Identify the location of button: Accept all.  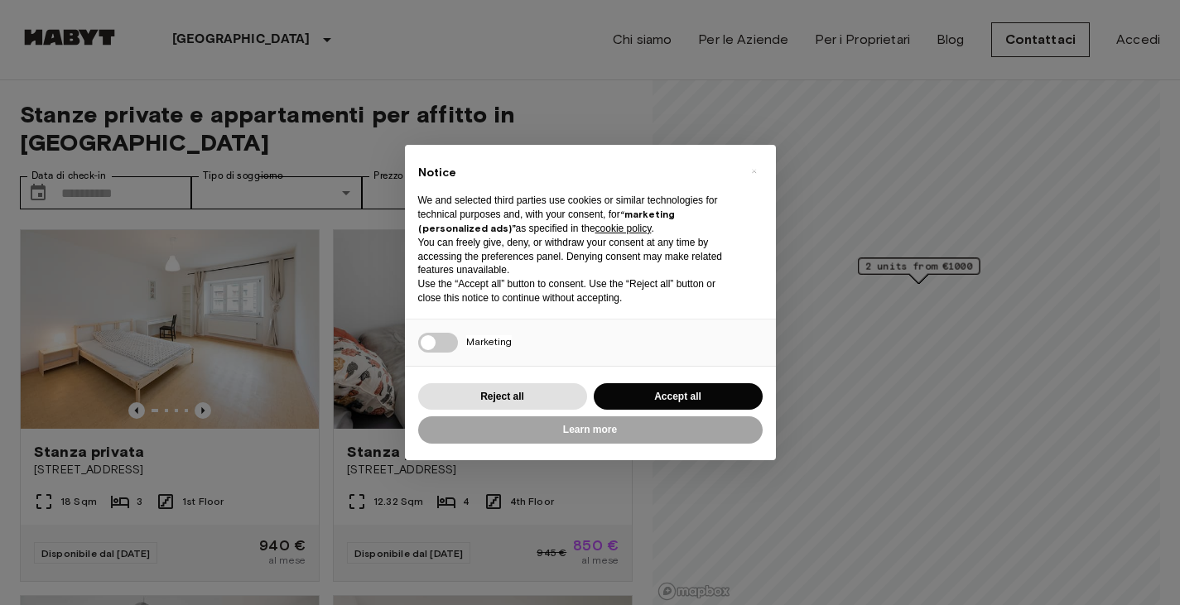
(678, 397).